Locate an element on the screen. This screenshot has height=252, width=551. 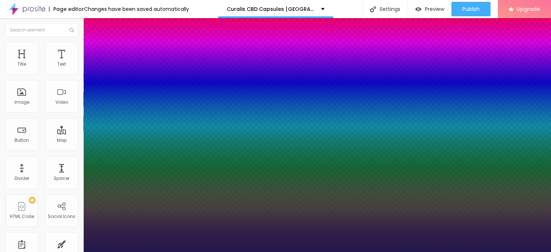
button: Publish is located at coordinates (471, 9).